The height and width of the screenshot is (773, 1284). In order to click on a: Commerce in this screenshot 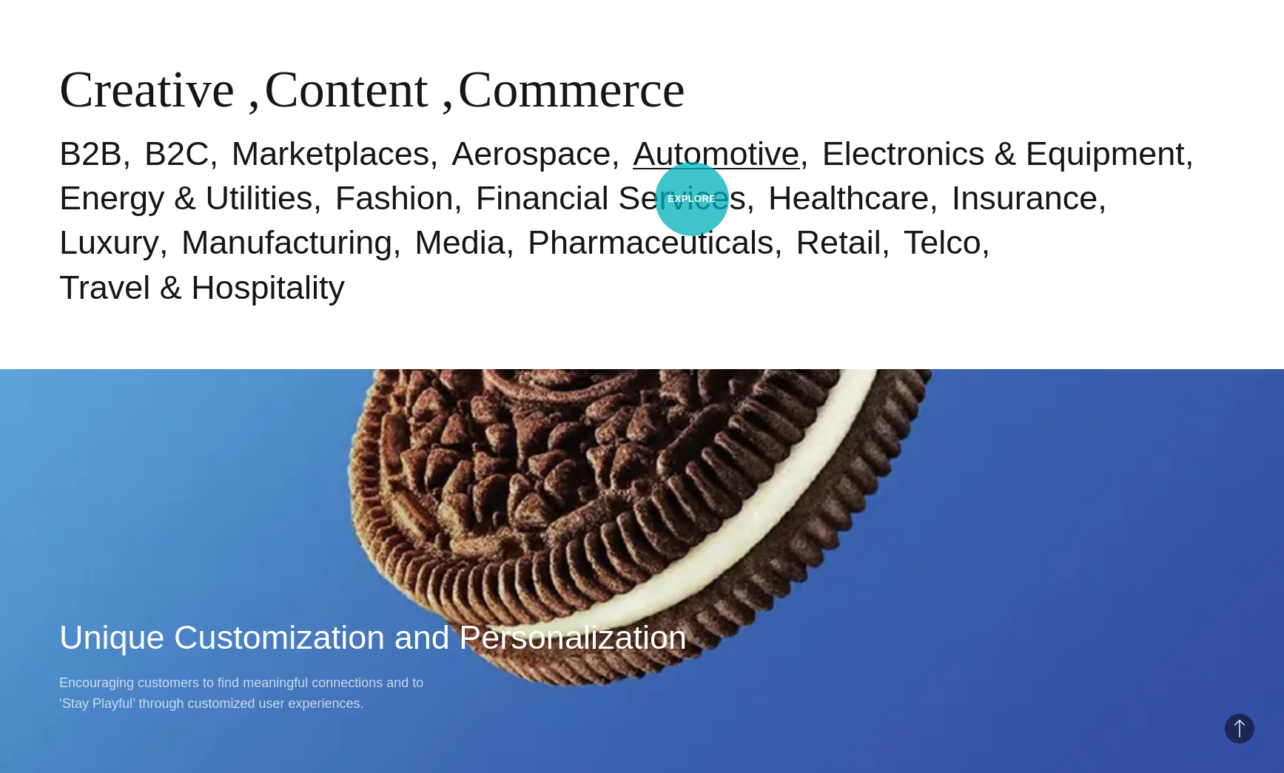, I will do `click(571, 89)`.